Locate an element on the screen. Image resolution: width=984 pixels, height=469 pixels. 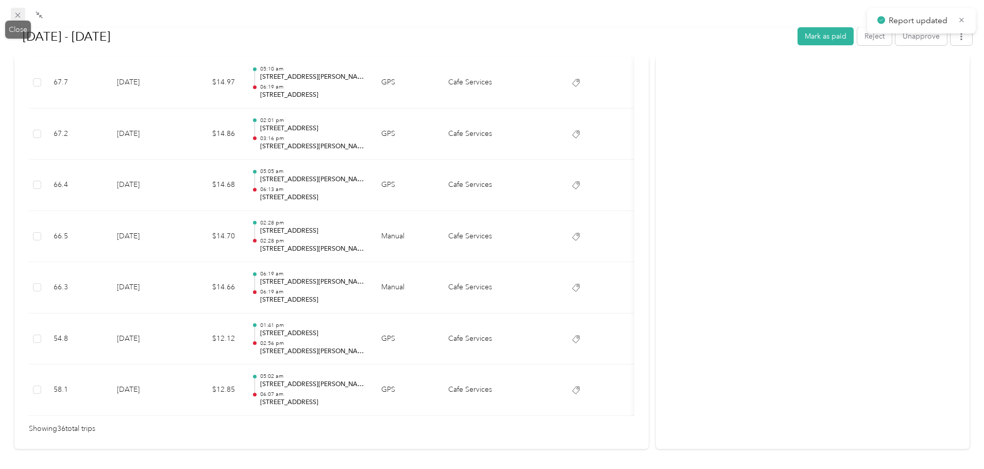
td: $14.97 is located at coordinates (212, 83).